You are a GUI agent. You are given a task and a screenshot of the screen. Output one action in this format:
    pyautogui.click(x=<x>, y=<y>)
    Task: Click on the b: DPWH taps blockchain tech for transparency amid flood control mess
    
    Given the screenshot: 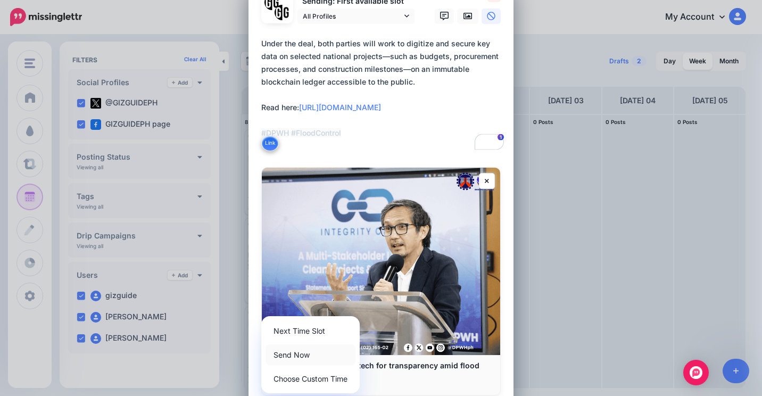 What is the action you would take?
    pyautogui.click(x=376, y=370)
    